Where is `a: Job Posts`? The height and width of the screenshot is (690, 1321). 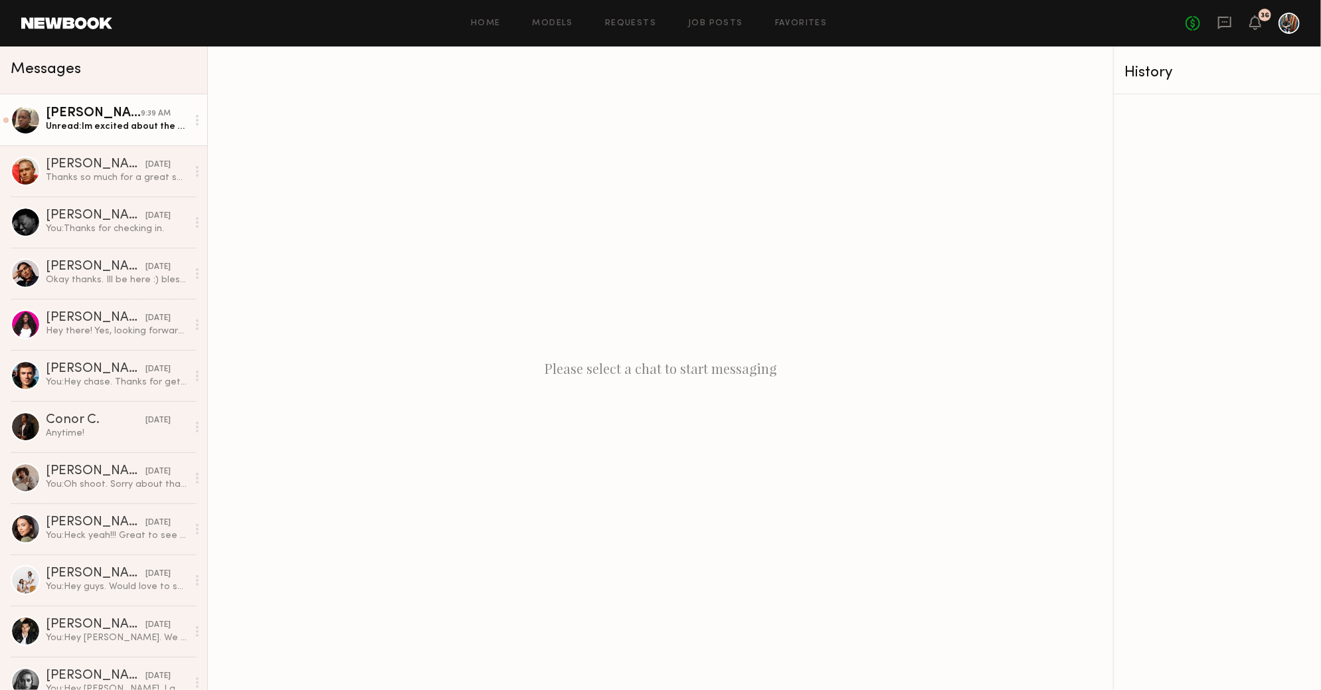 a: Job Posts is located at coordinates (715, 23).